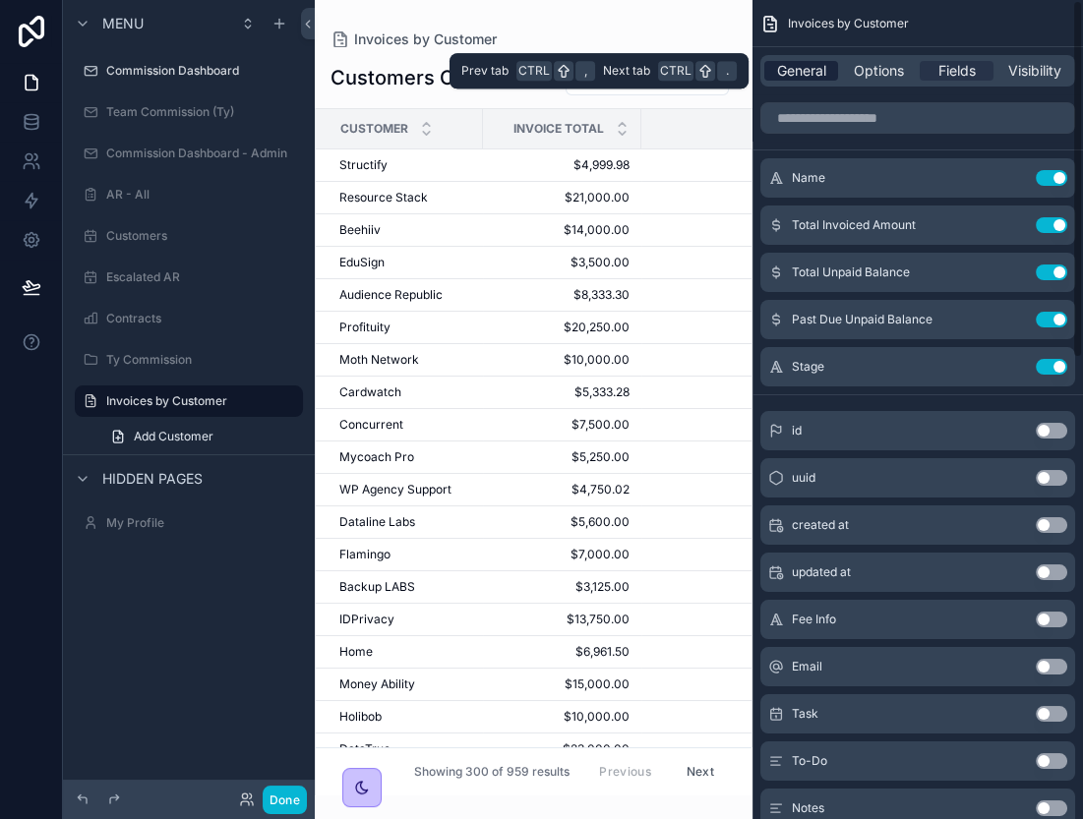  What do you see at coordinates (173, 437) in the screenshot?
I see `span: Add Customer` at bounding box center [173, 437].